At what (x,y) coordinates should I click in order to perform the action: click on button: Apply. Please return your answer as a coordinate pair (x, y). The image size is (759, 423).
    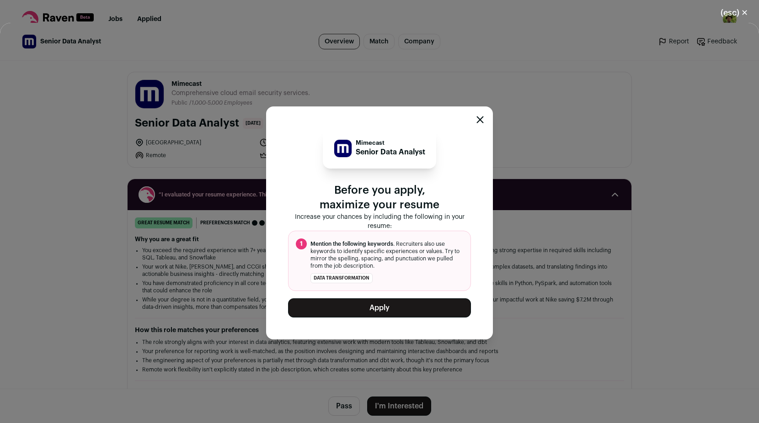
    Looking at the image, I should click on (379, 308).